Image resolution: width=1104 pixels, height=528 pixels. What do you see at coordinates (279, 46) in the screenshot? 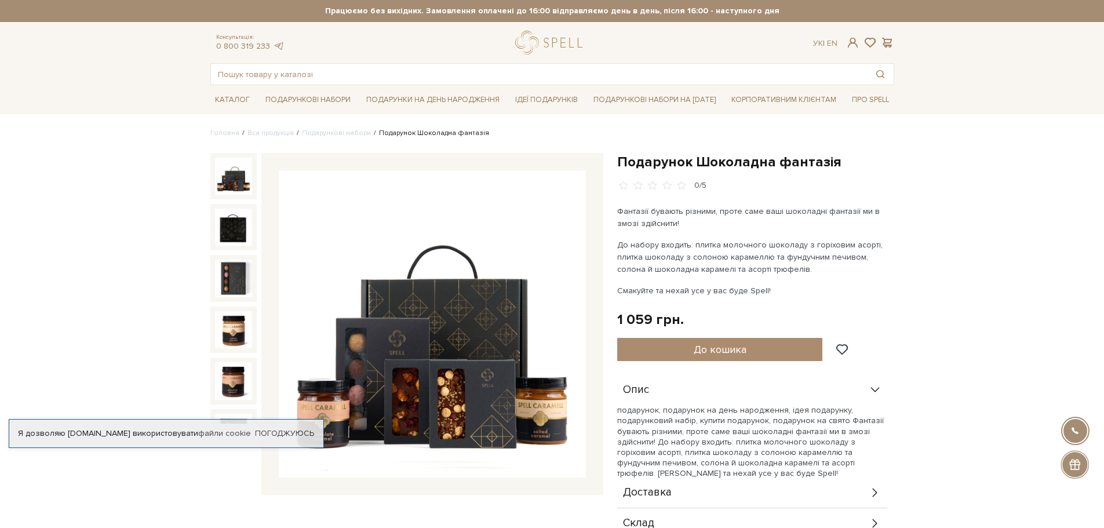
I see `a: telegram` at bounding box center [279, 46].